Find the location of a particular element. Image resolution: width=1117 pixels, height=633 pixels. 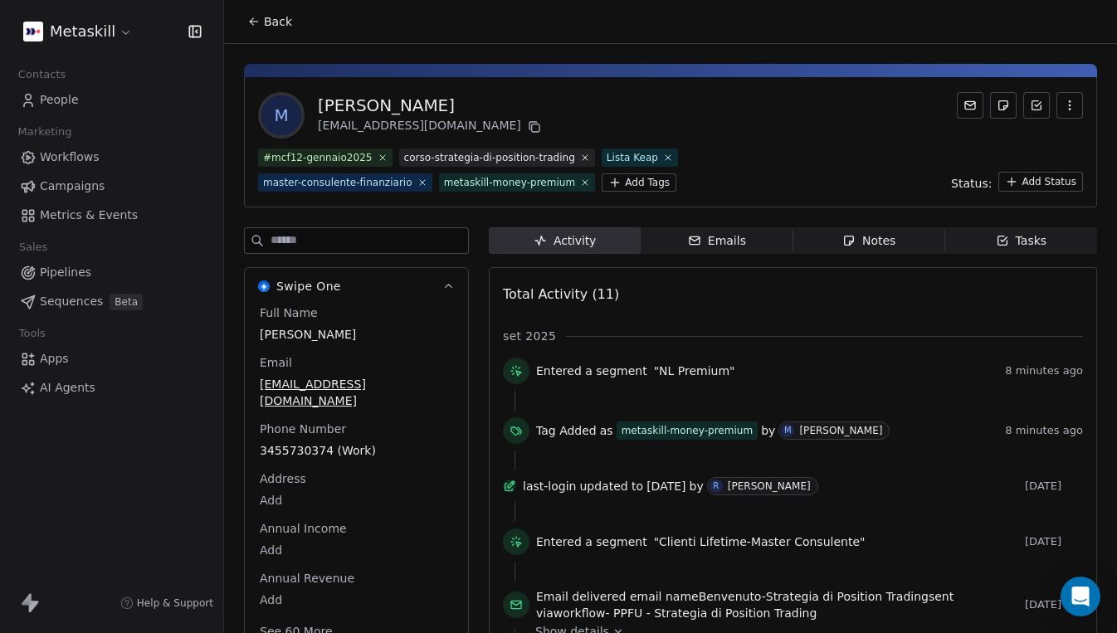

span: Annual Revenue is located at coordinates (307, 578).